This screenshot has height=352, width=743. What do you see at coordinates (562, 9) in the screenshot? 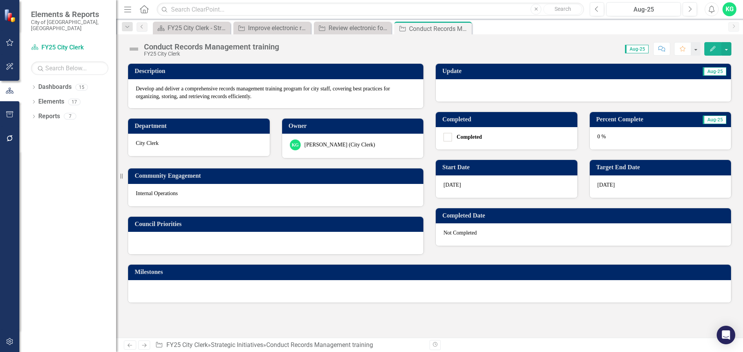
I see `span: Search` at bounding box center [562, 9].